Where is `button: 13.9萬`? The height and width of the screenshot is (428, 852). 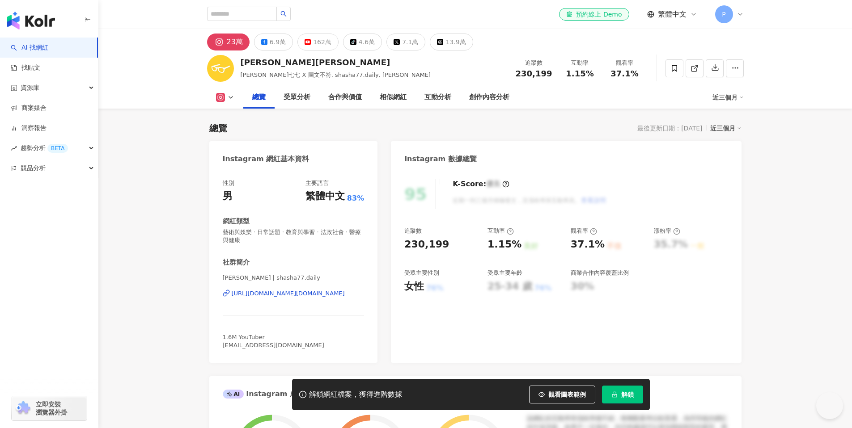
button: 13.9萬 is located at coordinates (451, 42).